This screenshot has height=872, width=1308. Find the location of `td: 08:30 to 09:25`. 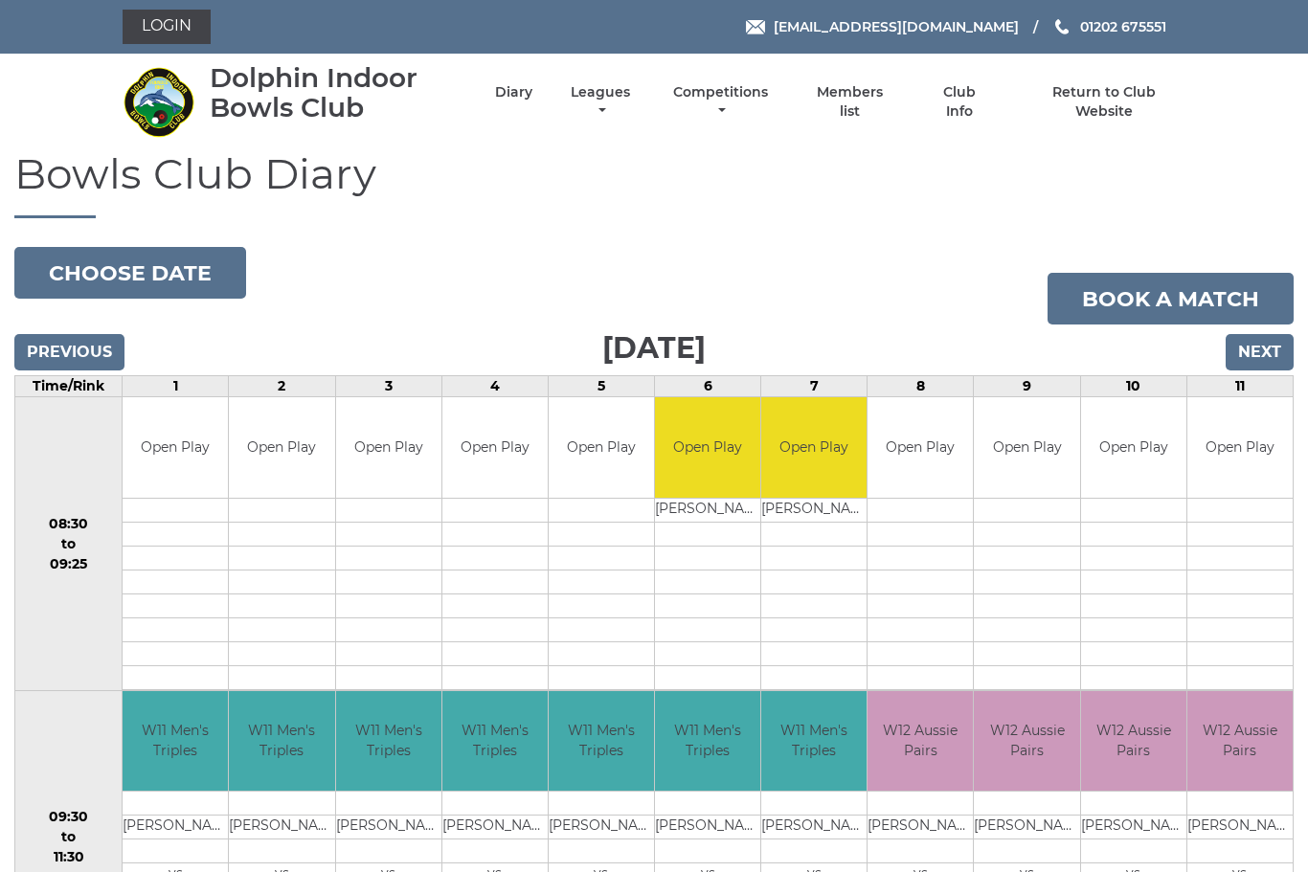

td: 08:30 to 09:25 is located at coordinates (69, 544).